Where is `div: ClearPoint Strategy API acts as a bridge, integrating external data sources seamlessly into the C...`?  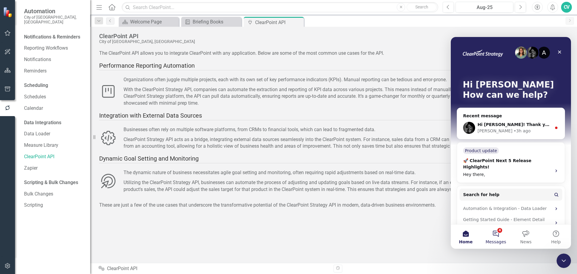
div: ClearPoint Strategy API acts as a bridge, integrating external data sources seamlessly into the C... is located at coordinates (346, 143).